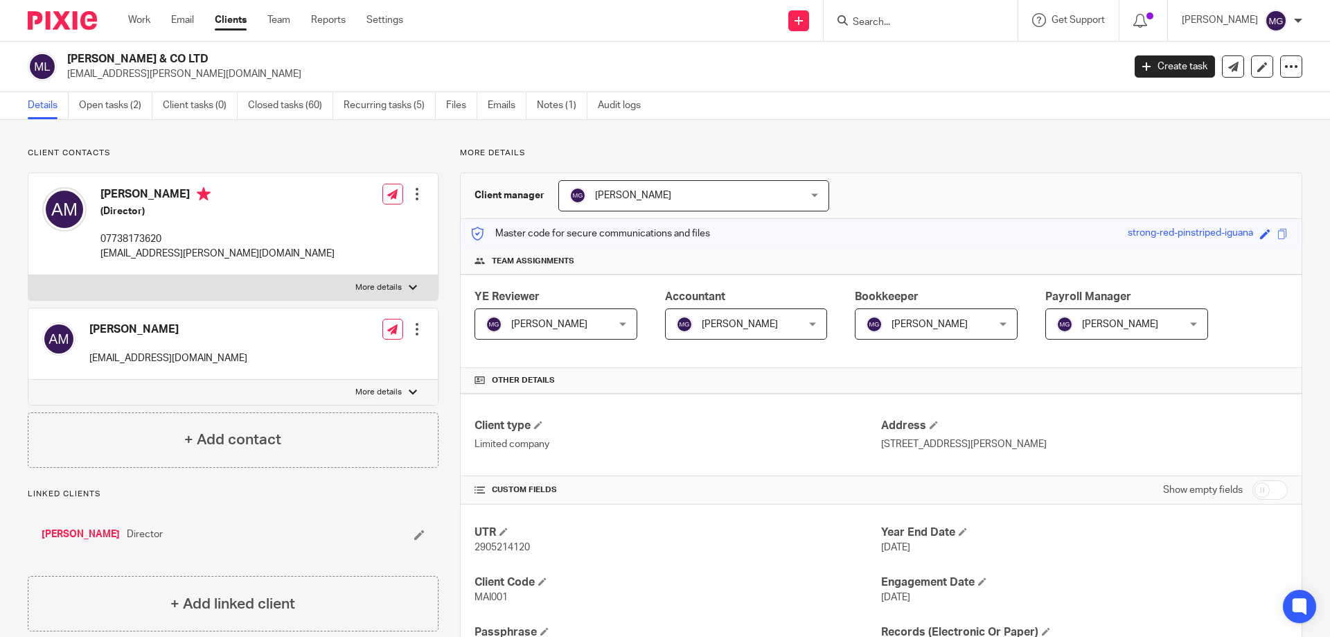 This screenshot has width=1330, height=637. What do you see at coordinates (233, 494) in the screenshot?
I see `p: Linked clients` at bounding box center [233, 494].